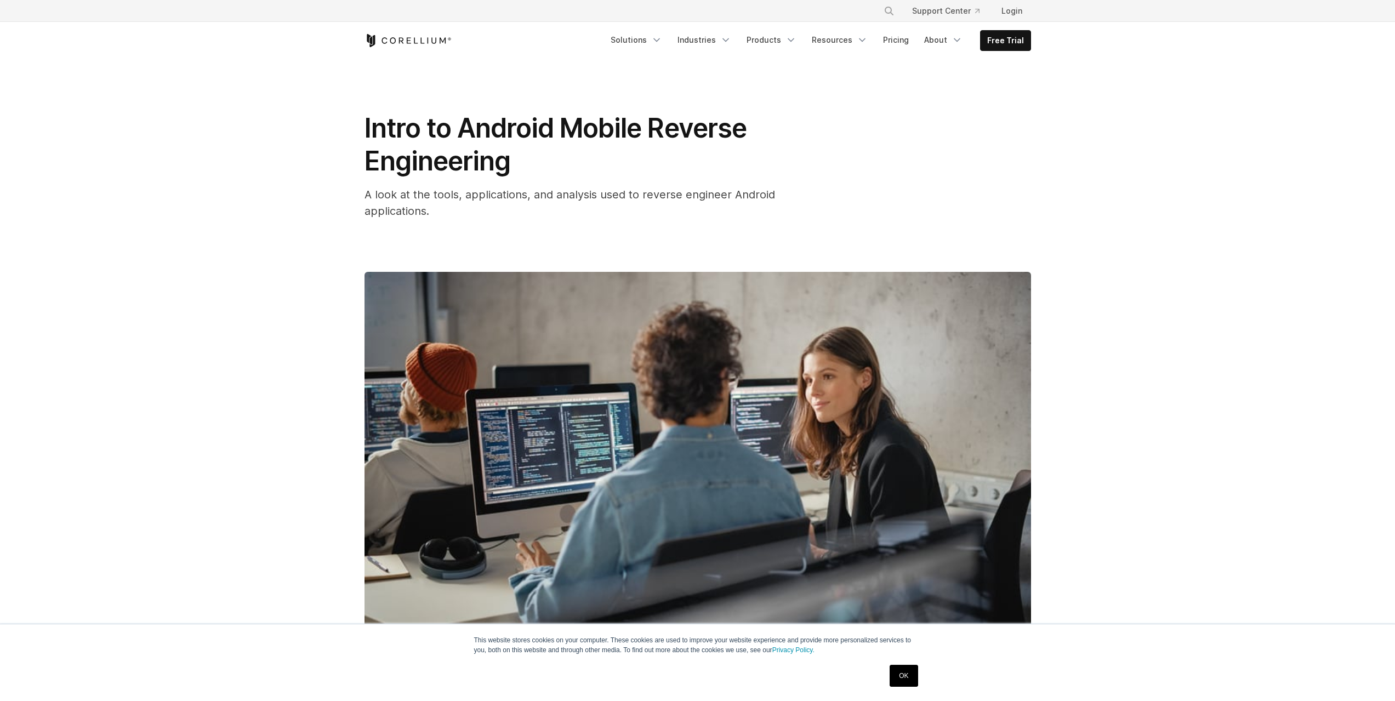 This screenshot has height=701, width=1395. I want to click on img: Intro to Android Mobile Reverse Engineering, so click(698, 459).